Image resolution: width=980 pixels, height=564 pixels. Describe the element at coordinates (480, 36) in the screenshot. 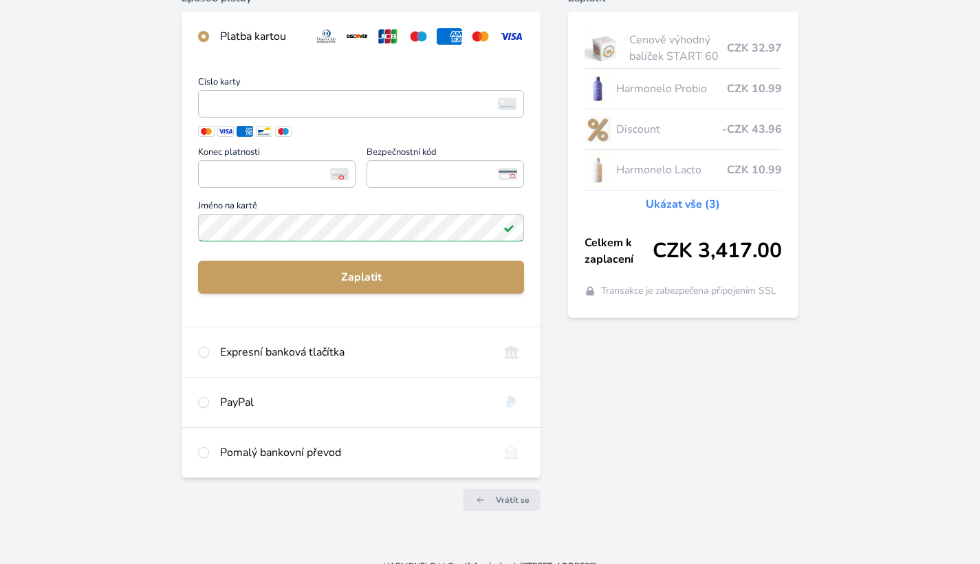

I see `img: mc.svg` at that location.